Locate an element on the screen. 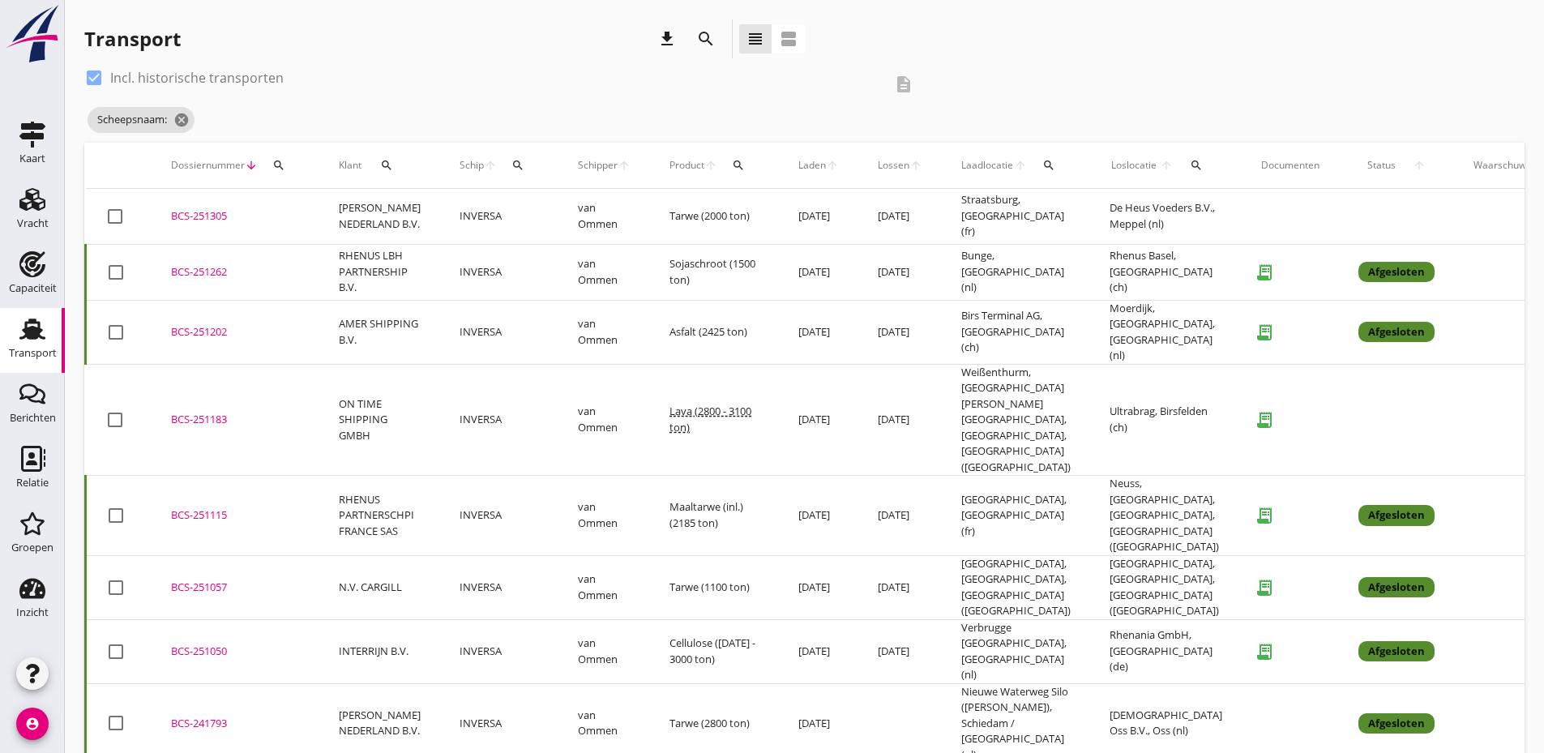 Image resolution: width=1544 pixels, height=753 pixels. span: Schip is located at coordinates (472, 165).